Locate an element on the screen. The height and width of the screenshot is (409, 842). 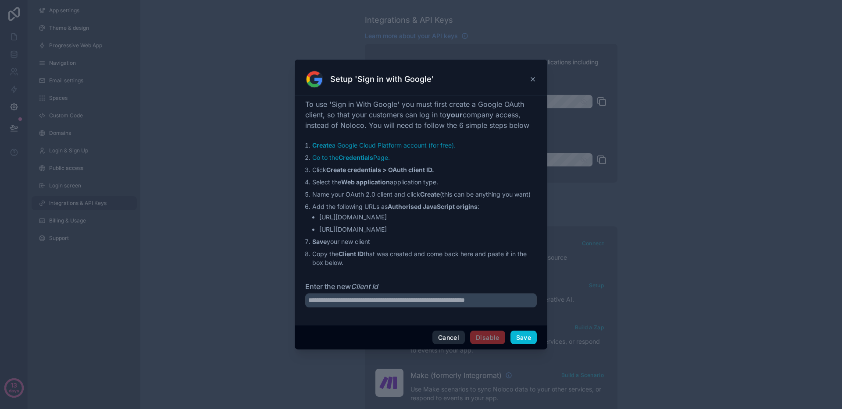
li: Select the application type. is located at coordinates (424, 182).